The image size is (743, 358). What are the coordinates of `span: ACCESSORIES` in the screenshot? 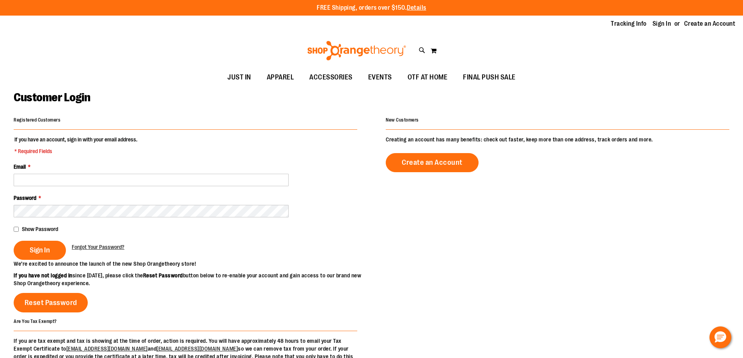 It's located at (331, 77).